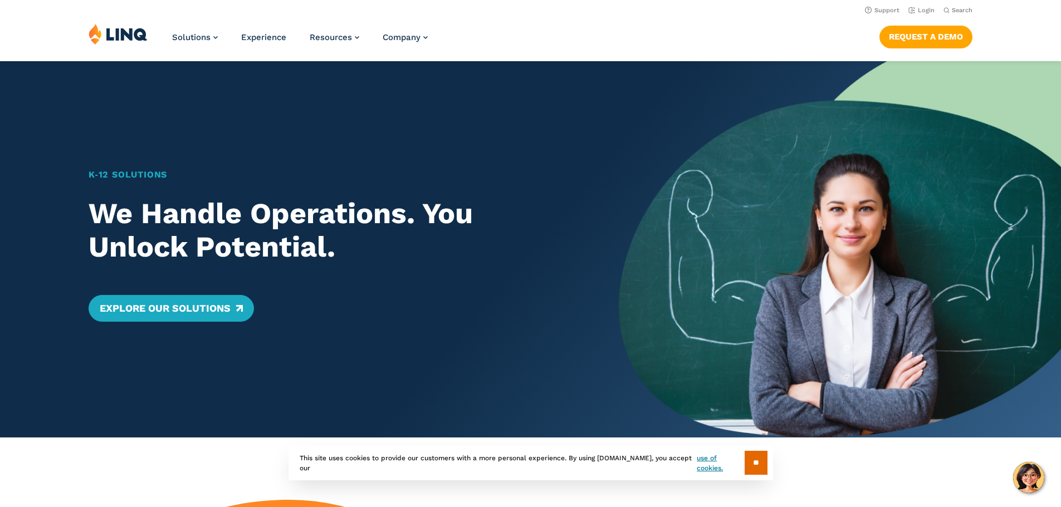 The image size is (1061, 507). Describe the element at coordinates (332, 175) in the screenshot. I see `h1: K‑12 Solutions` at that location.